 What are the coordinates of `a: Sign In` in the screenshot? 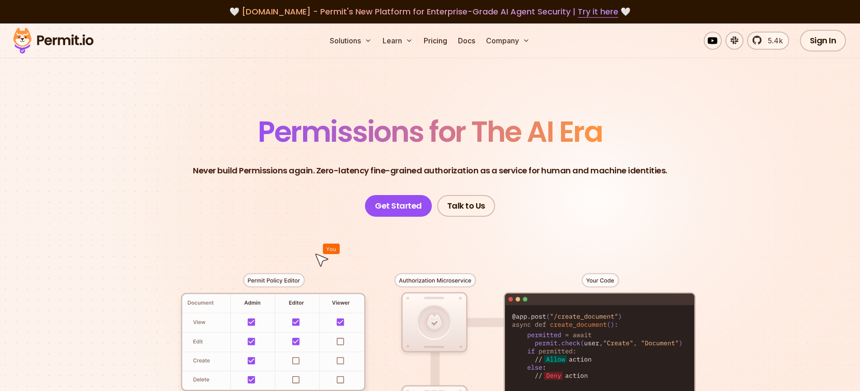 It's located at (823, 41).